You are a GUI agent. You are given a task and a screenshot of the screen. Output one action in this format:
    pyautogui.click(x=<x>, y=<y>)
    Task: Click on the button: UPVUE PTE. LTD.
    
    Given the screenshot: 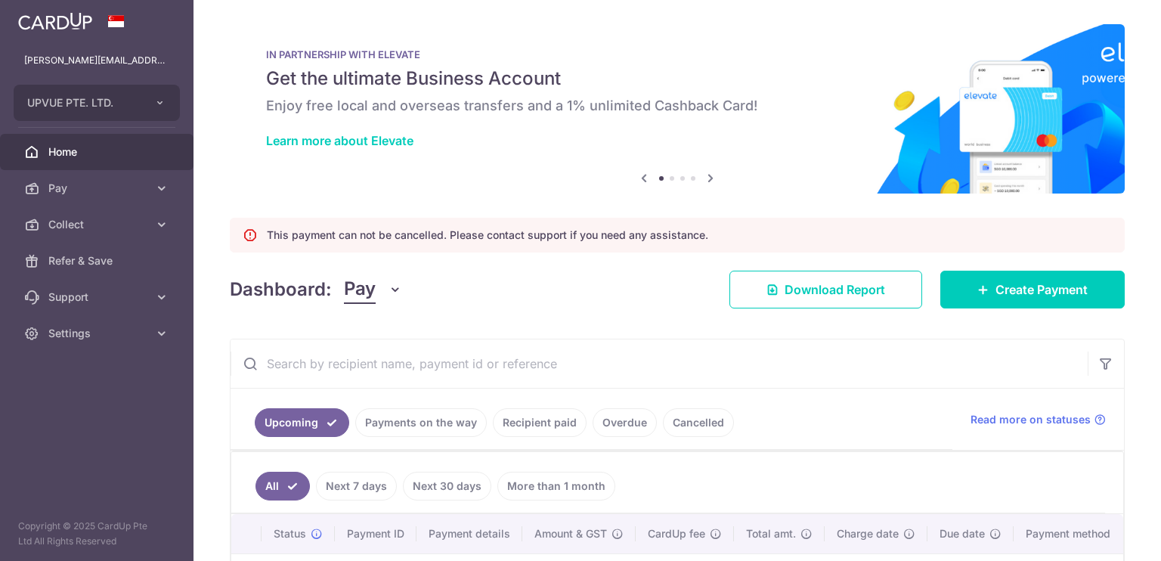 What is the action you would take?
    pyautogui.click(x=97, y=103)
    